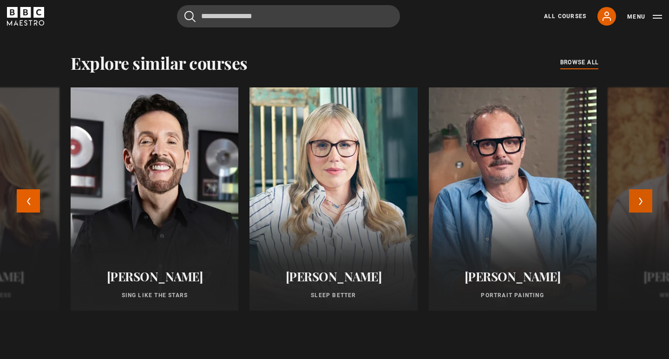 The image size is (669, 359). Describe the element at coordinates (288, 16) in the screenshot. I see `input: Search` at that location.